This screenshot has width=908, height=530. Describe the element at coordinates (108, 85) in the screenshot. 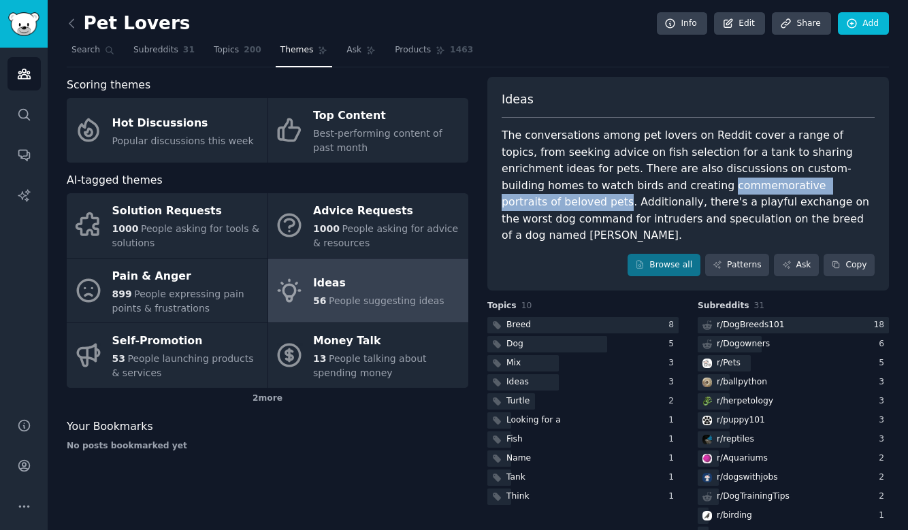

I see `span: Scoring themes` at that location.